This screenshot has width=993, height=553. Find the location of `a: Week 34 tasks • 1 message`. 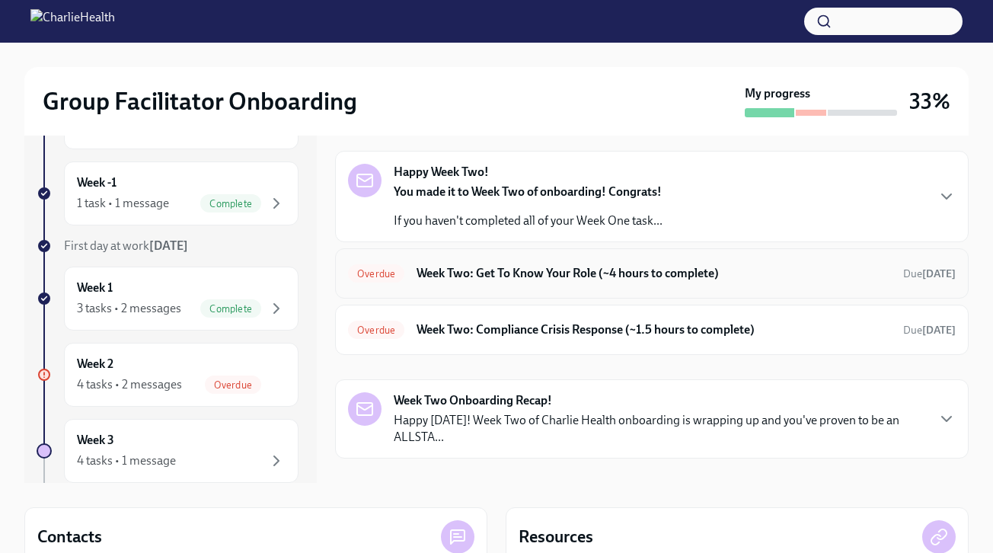

a: Week 34 tasks • 1 message is located at coordinates (167, 451).